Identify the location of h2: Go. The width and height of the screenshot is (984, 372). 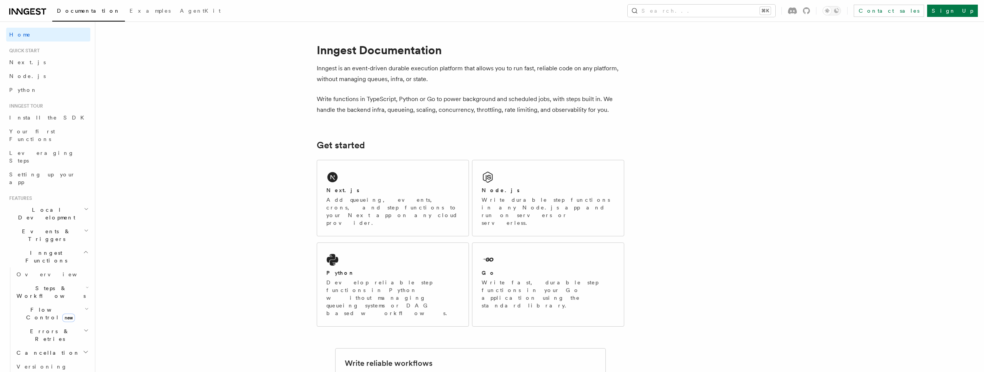
(489, 273).